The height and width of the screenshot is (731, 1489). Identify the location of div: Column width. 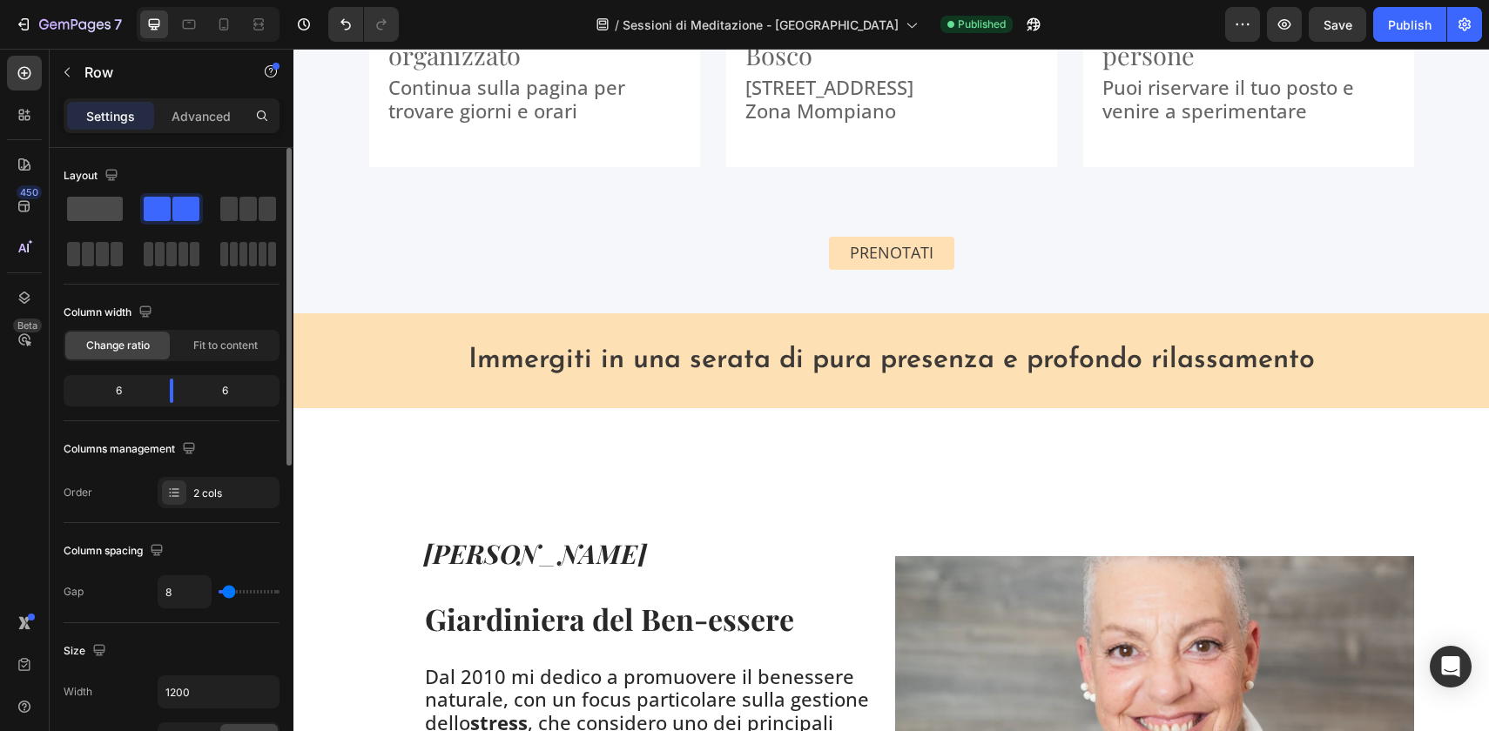
(110, 313).